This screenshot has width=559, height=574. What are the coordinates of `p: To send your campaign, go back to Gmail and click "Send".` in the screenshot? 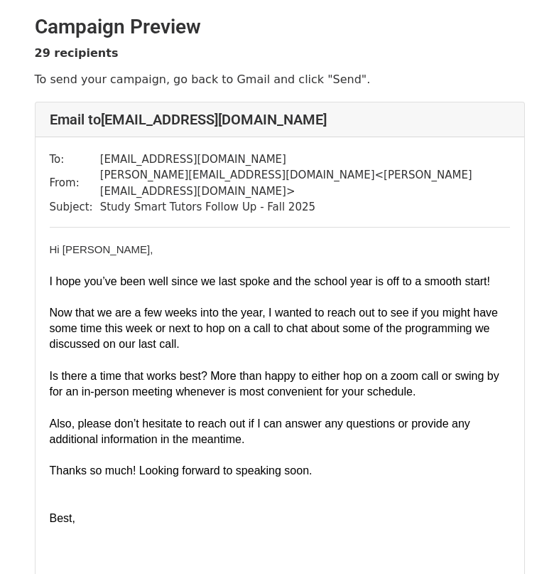 It's located at (280, 79).